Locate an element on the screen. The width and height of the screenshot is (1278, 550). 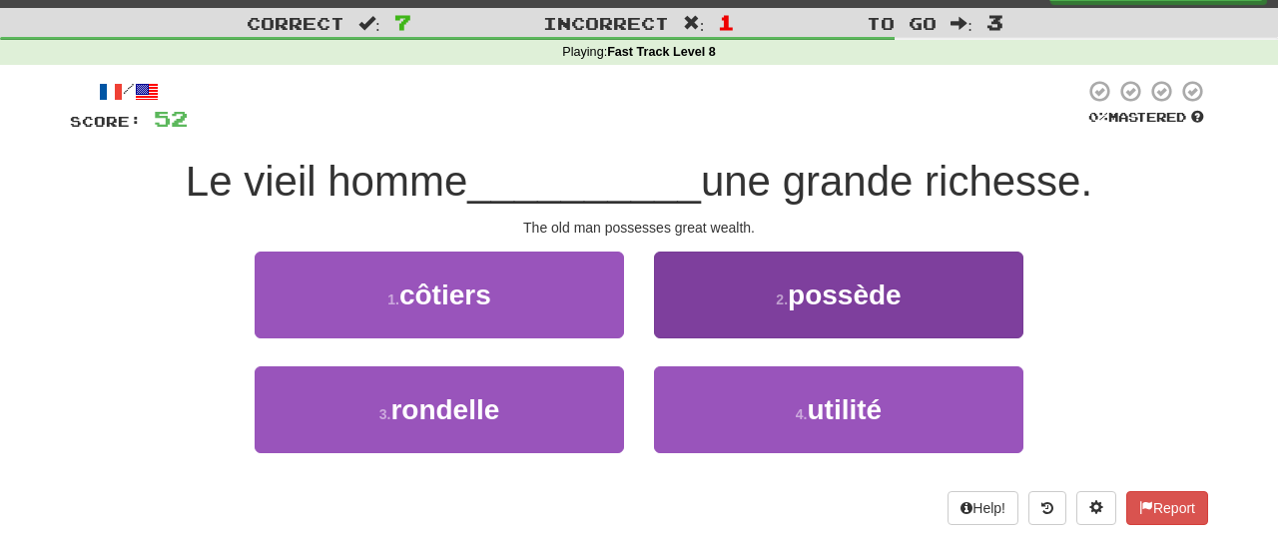
button: 4.utilité is located at coordinates (839, 409).